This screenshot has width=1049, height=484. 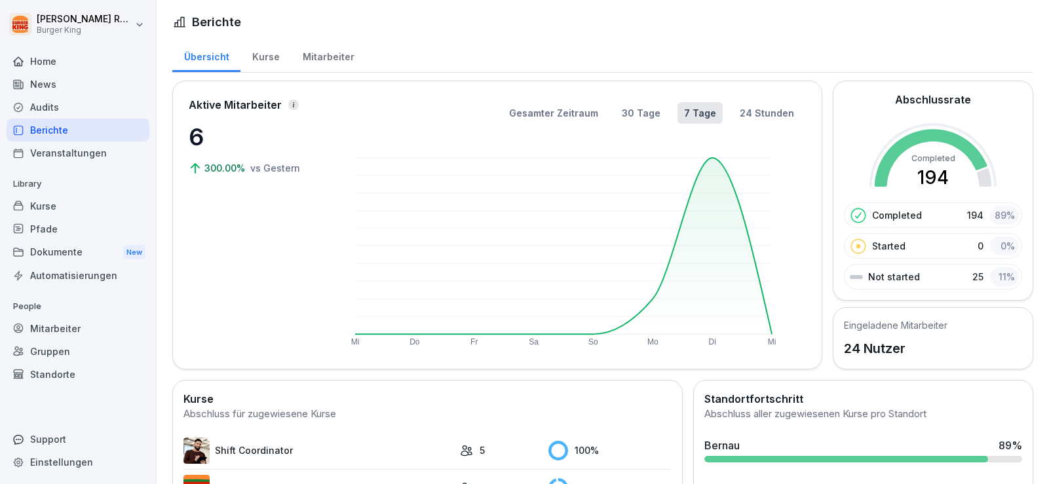 I want to click on div: Übersicht, so click(x=206, y=55).